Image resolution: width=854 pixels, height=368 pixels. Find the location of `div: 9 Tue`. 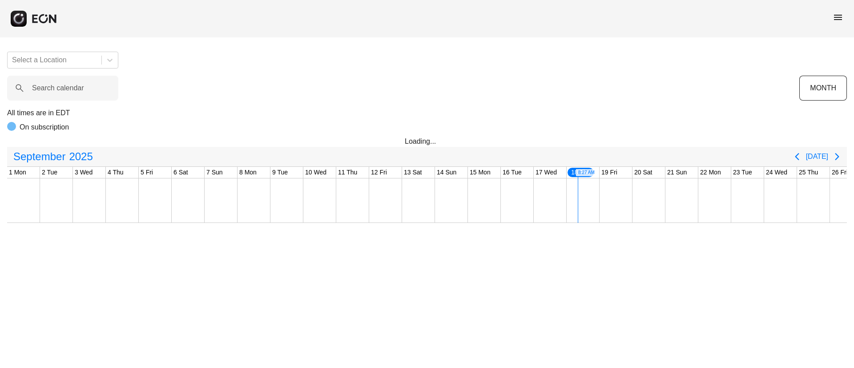

div: 9 Tue is located at coordinates (280, 172).